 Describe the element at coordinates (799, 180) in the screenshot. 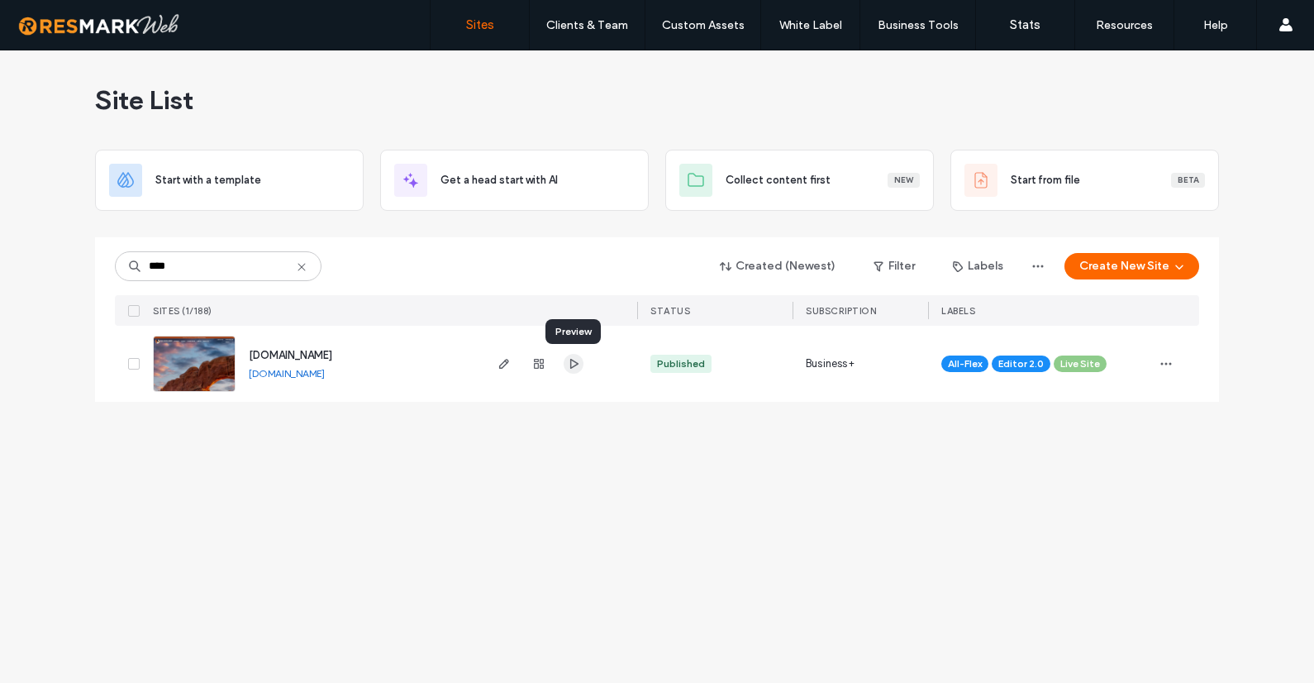

I see `div: Collect content firstNew` at that location.